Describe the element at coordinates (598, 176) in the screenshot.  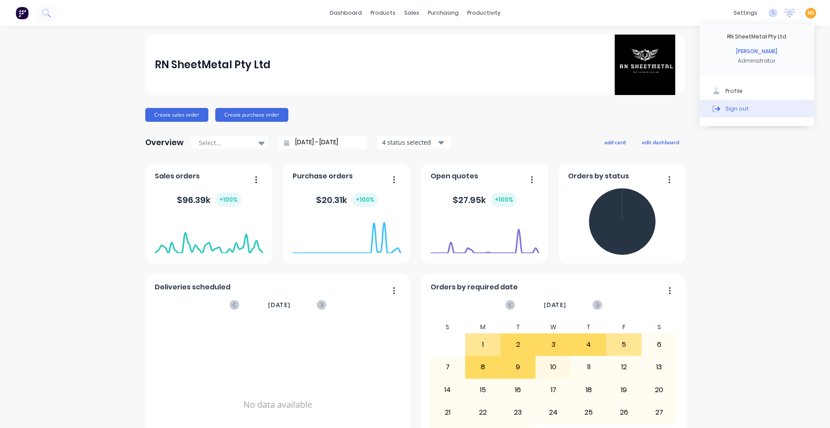
I see `span: Orders by status` at that location.